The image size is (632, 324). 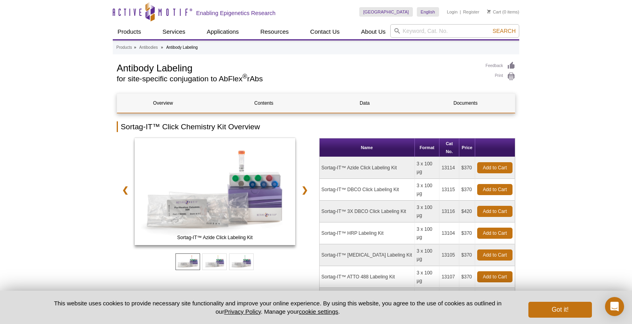 What do you see at coordinates (449, 212) in the screenshot?
I see `td: 13116` at bounding box center [449, 212].